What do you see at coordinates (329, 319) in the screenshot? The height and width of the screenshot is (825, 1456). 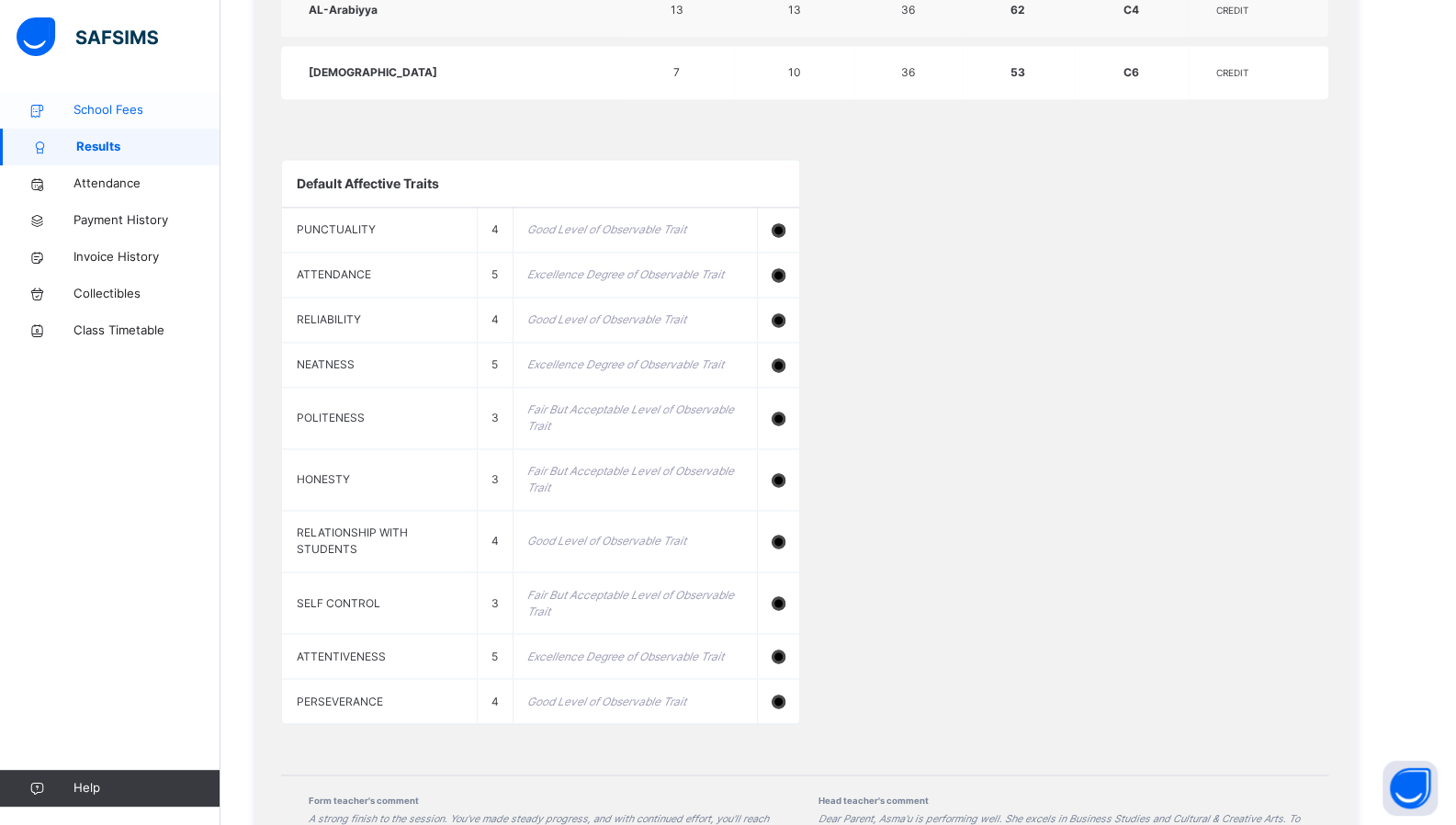 I see `span: RELIABILITY` at bounding box center [329, 319].